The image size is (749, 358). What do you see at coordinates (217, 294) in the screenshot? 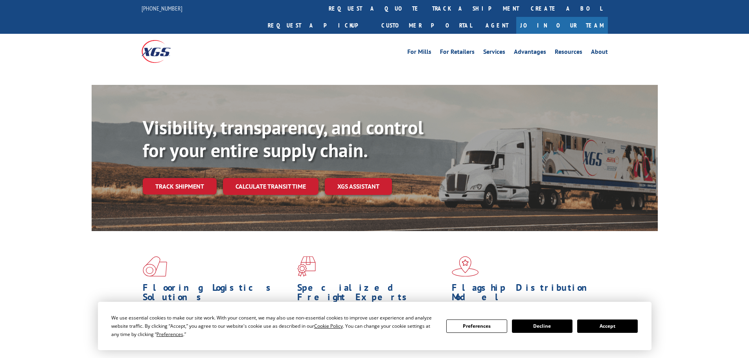
I see `h1: Flooring Logistics Solutions` at bounding box center [217, 294].